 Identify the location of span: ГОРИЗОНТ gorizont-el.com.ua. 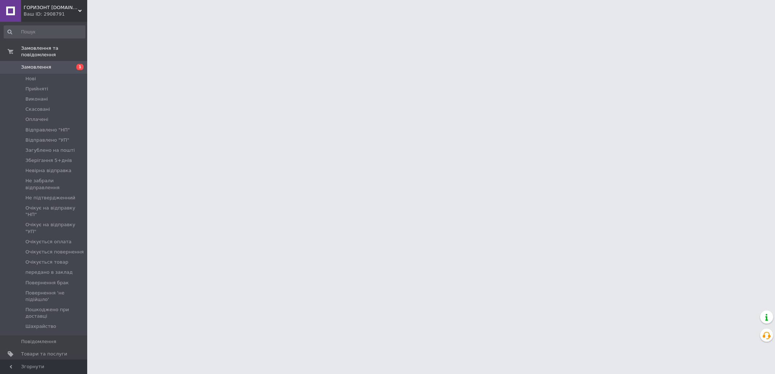
(51, 8).